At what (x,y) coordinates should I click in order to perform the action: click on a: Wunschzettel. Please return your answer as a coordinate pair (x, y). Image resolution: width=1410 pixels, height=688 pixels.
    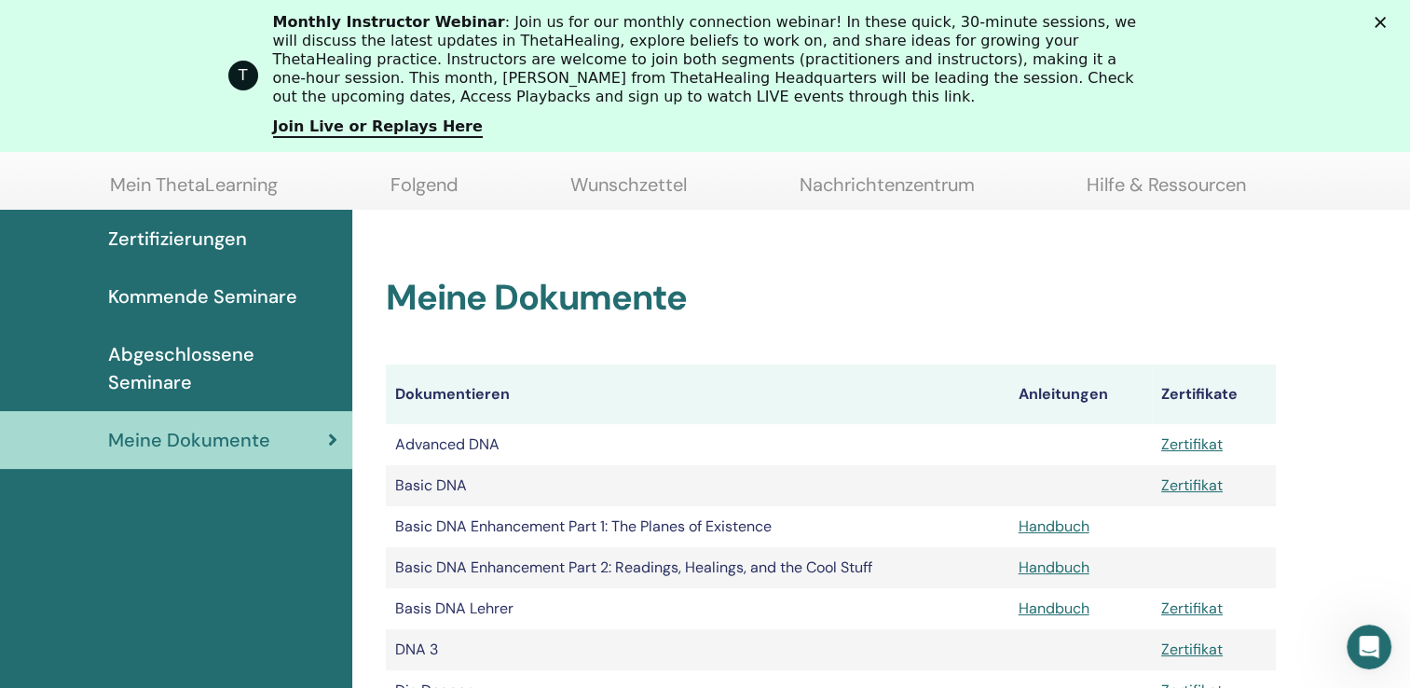
    Looking at the image, I should click on (628, 191).